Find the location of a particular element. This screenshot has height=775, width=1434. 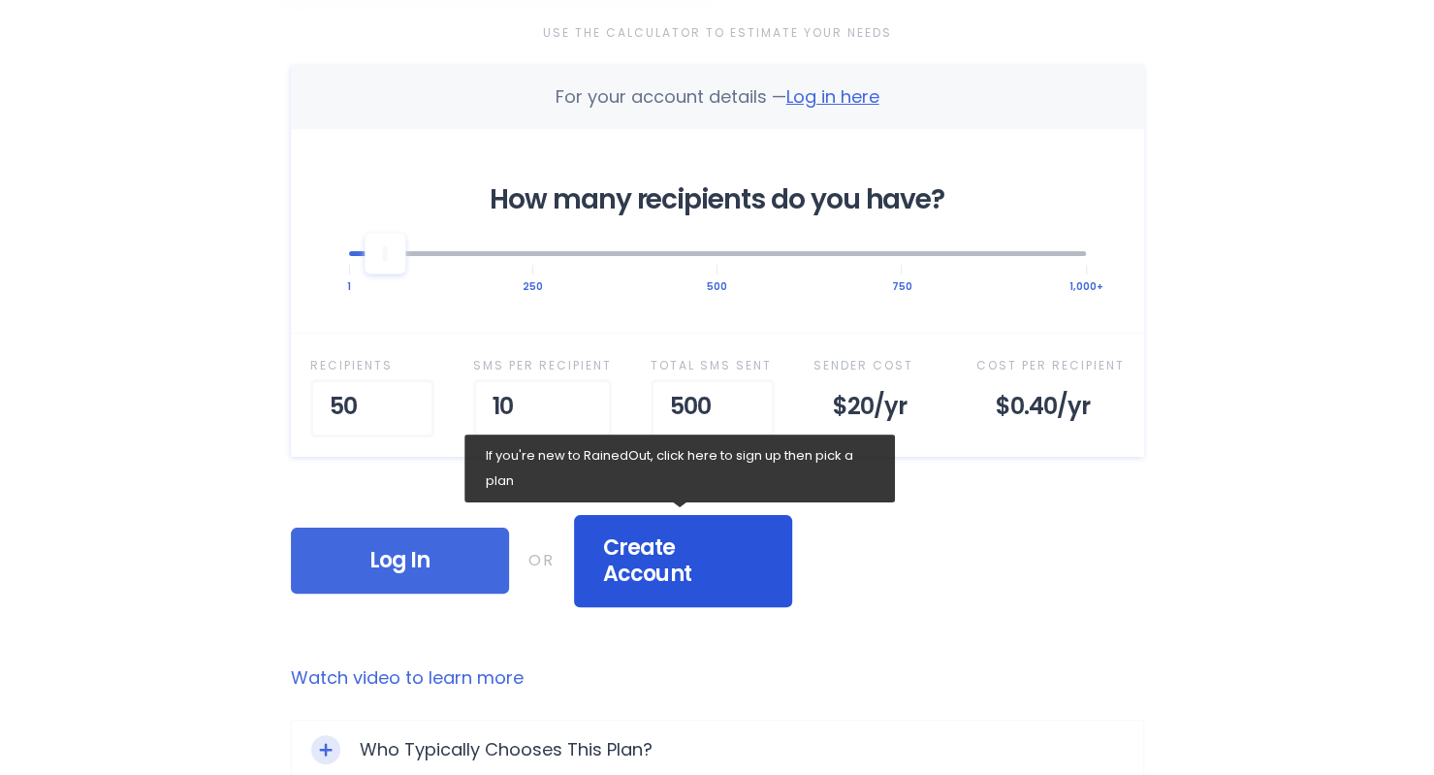

div: SMS per Recipient is located at coordinates (542, 366).